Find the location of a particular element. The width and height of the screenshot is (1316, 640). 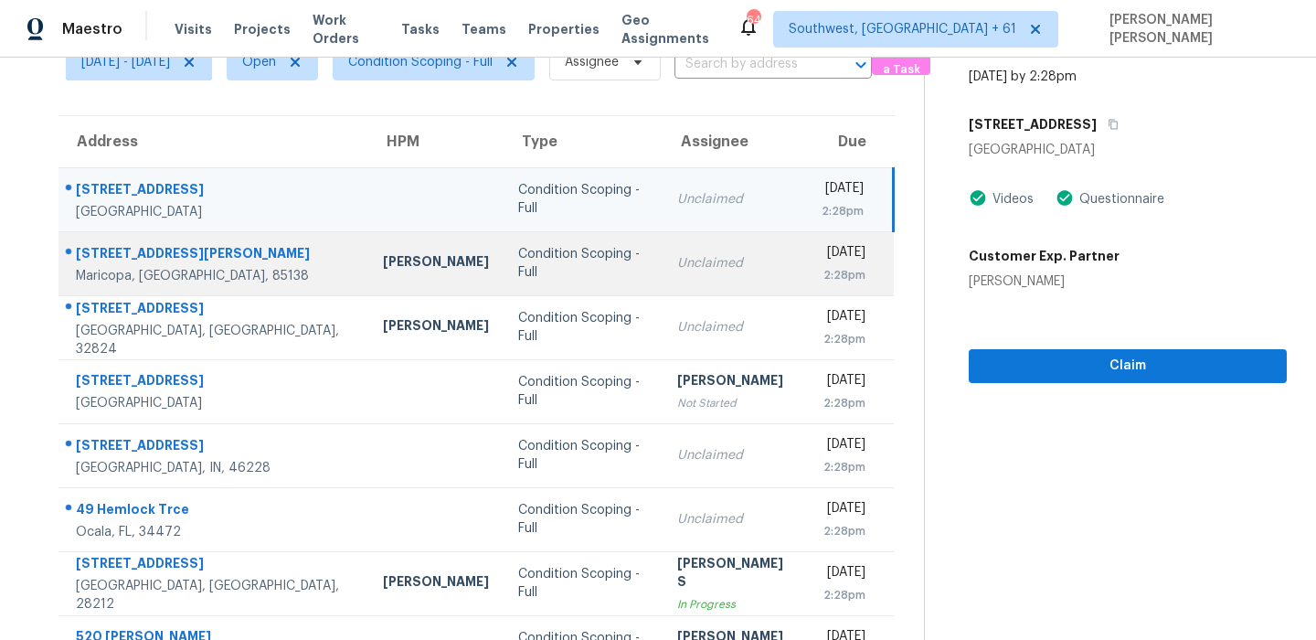

button: Open is located at coordinates (861, 65).